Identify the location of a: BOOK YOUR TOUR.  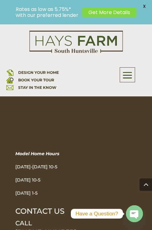
(36, 80).